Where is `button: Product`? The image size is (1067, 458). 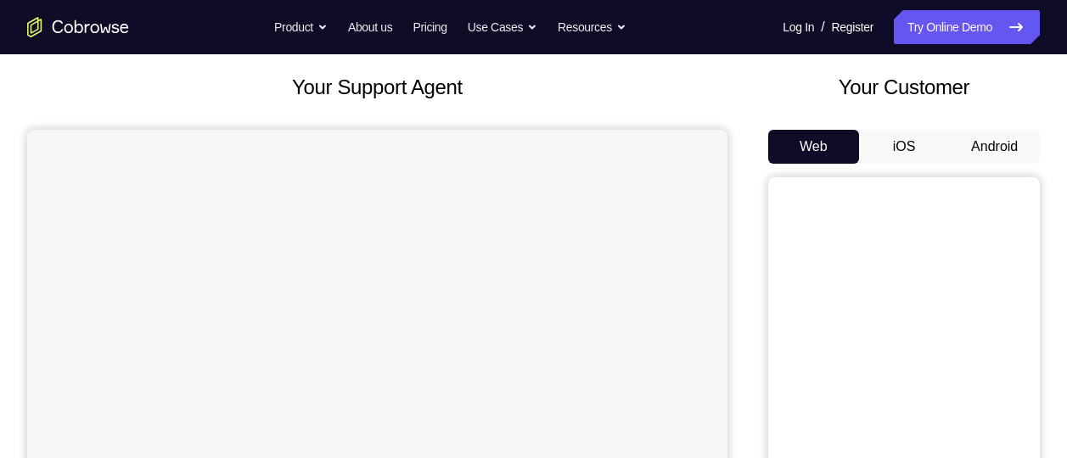 button: Product is located at coordinates (301, 27).